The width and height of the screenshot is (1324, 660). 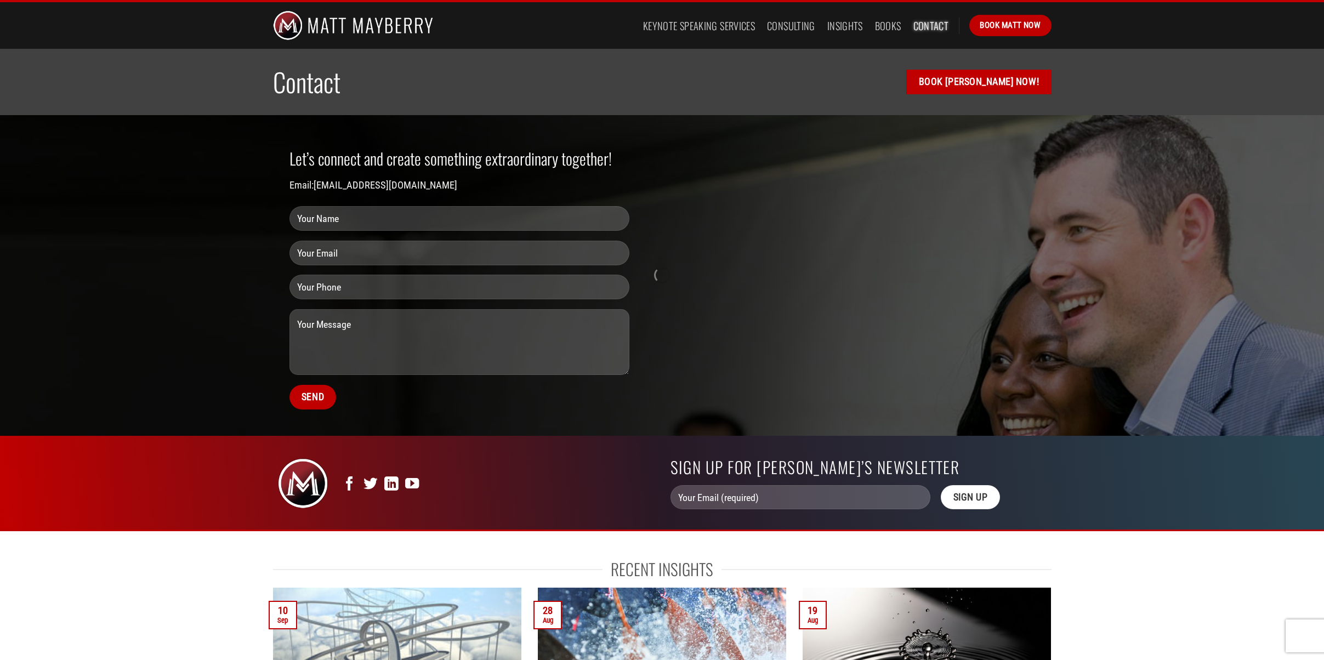 I want to click on h2: Let’s connect and create something extraordinary together!, so click(x=460, y=158).